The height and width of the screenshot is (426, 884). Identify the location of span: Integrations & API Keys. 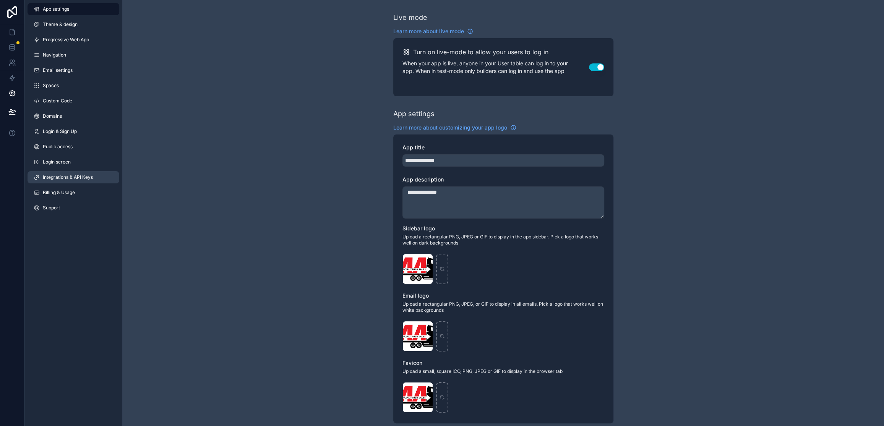
(68, 177).